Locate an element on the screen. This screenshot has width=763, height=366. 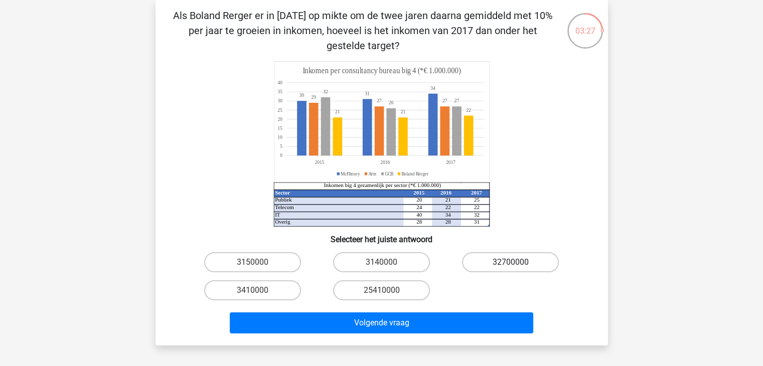
button: Volgende vraag is located at coordinates (381, 323).